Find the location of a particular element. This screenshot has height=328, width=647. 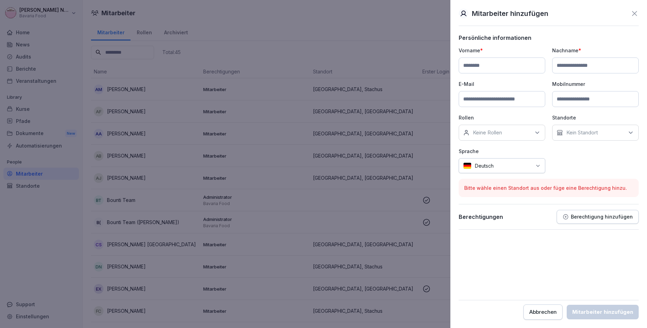

p: Mitarbeiter hinzufügen is located at coordinates (510, 13).